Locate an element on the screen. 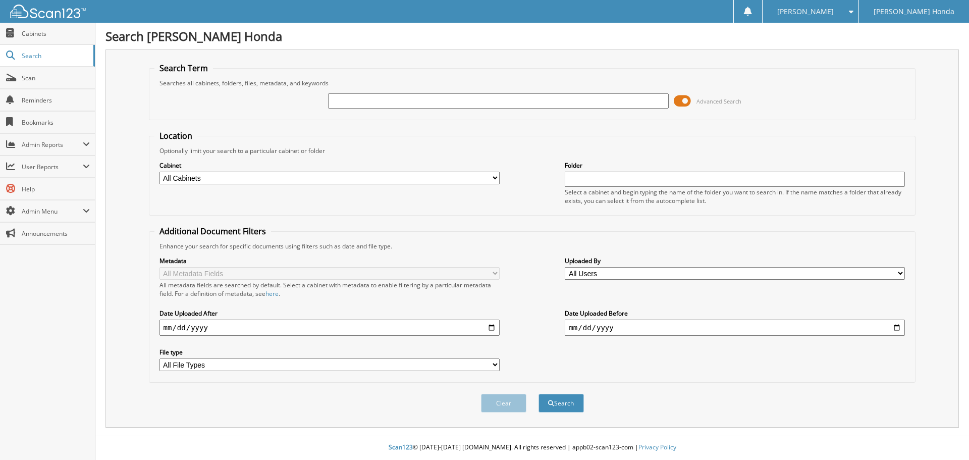 The width and height of the screenshot is (969, 460). div: Enhance your search for specific documents using filters such as date and file type. is located at coordinates (532, 246).